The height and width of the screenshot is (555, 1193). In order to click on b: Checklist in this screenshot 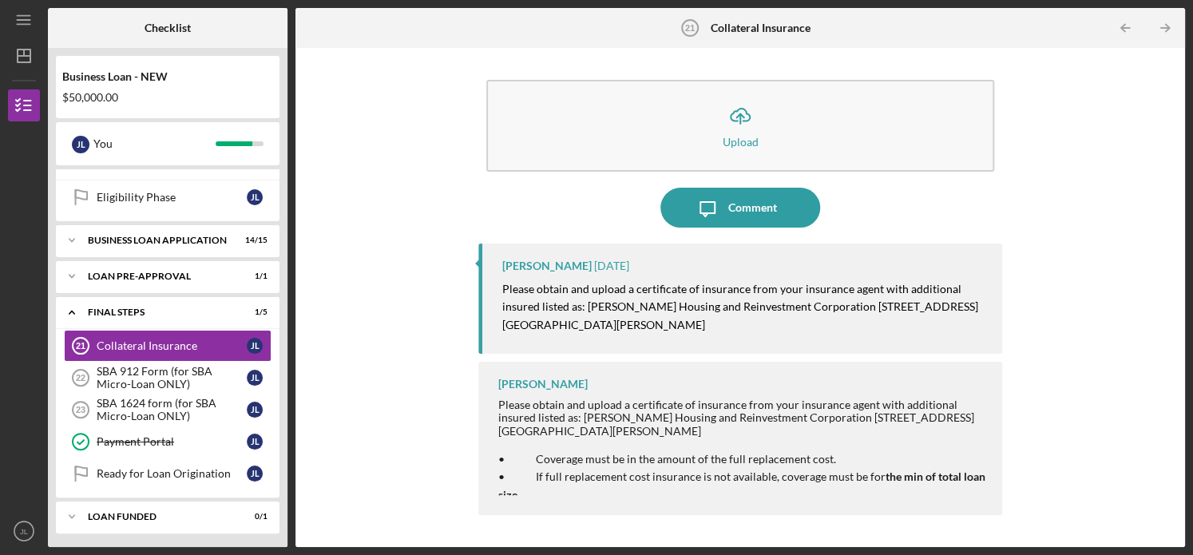, I will do `click(168, 28)`.